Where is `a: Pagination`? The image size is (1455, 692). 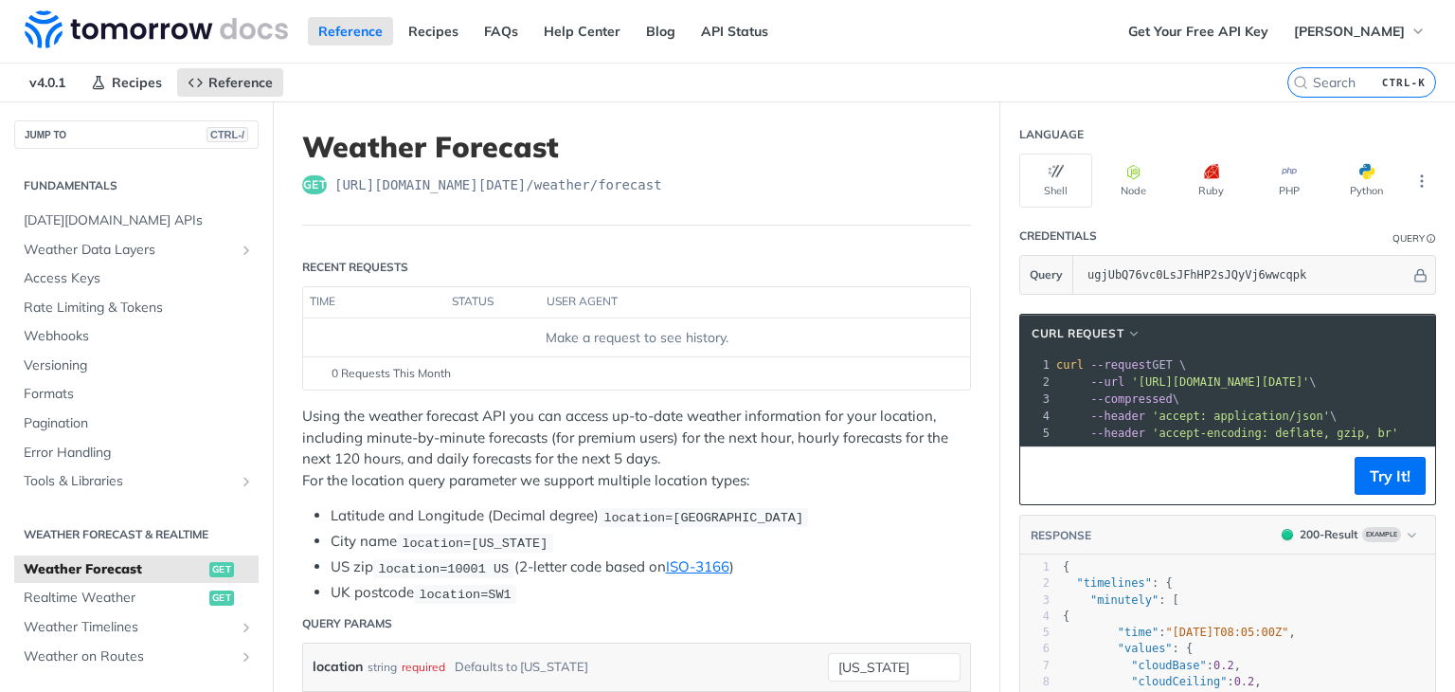
a: Pagination is located at coordinates (136, 423).